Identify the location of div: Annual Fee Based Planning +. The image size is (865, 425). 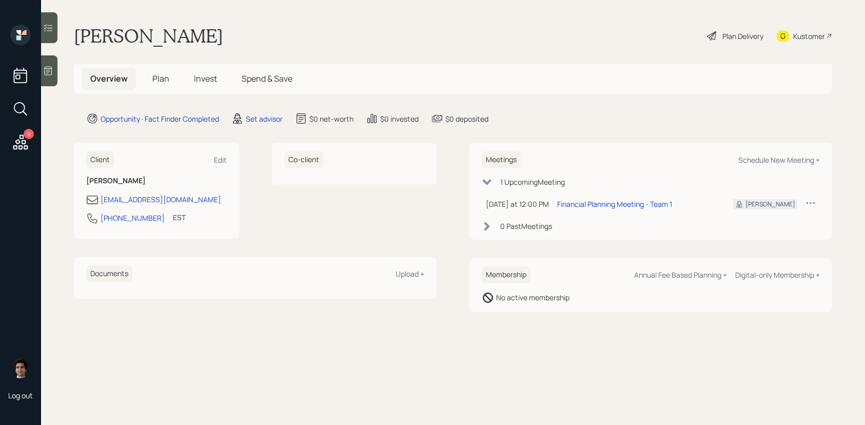
(681, 275).